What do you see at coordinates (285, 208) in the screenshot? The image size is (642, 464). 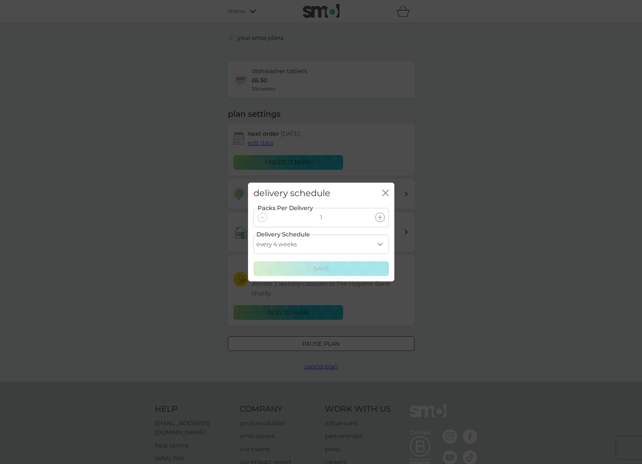 I see `label: Packs Per Delivery` at bounding box center [285, 208].